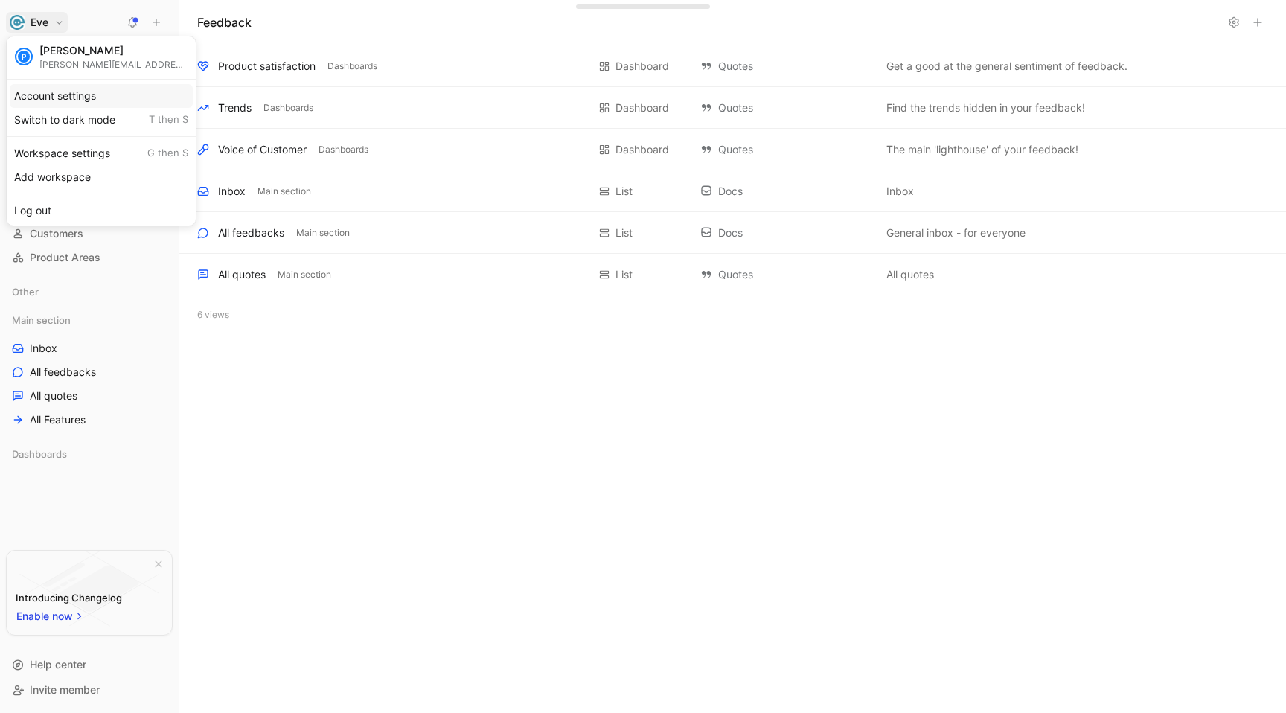 Image resolution: width=1286 pixels, height=713 pixels. Describe the element at coordinates (101, 120) in the screenshot. I see `div: Switch to dark mode` at that location.